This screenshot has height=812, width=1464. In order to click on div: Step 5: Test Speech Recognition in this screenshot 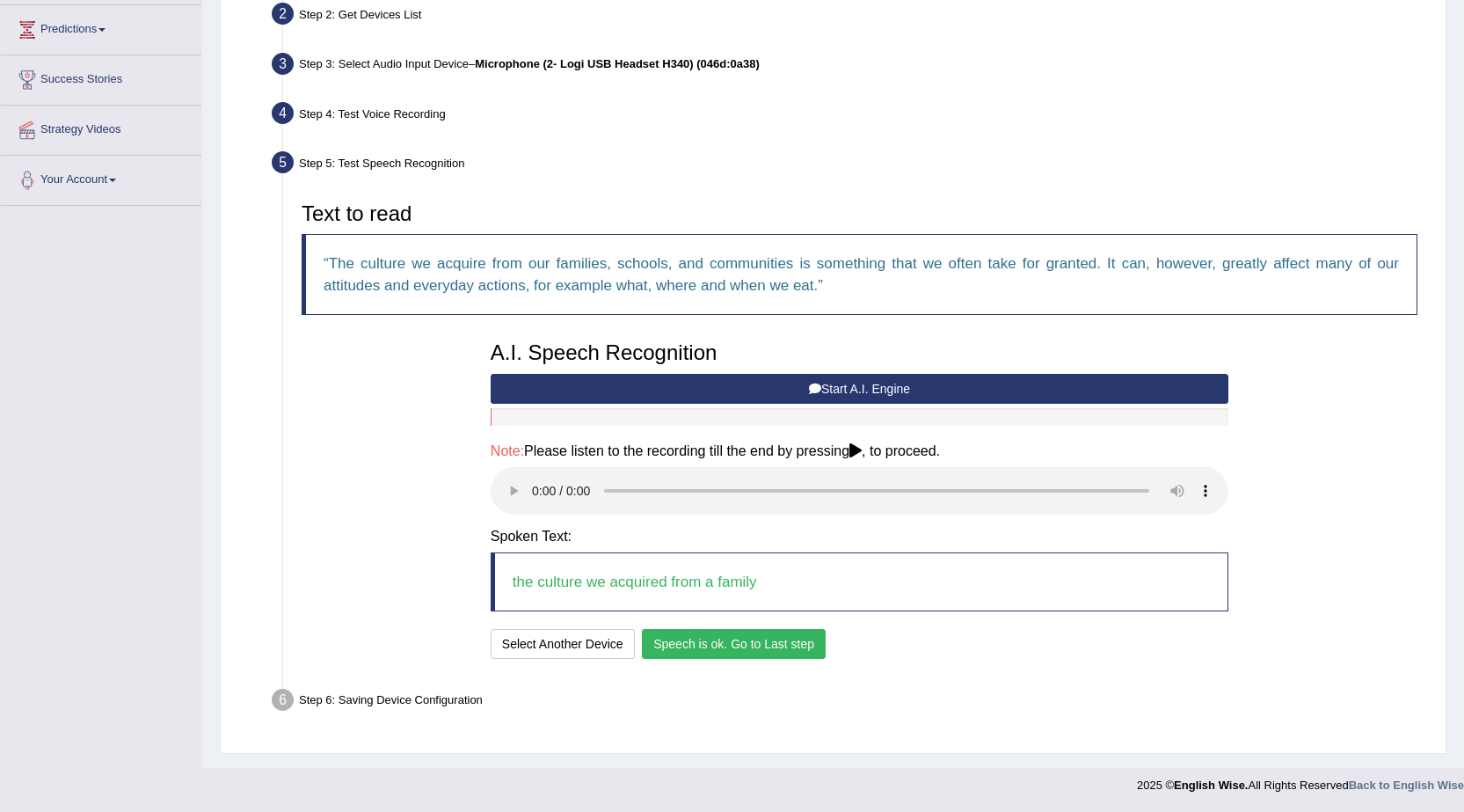, I will do `click(850, 165)`.